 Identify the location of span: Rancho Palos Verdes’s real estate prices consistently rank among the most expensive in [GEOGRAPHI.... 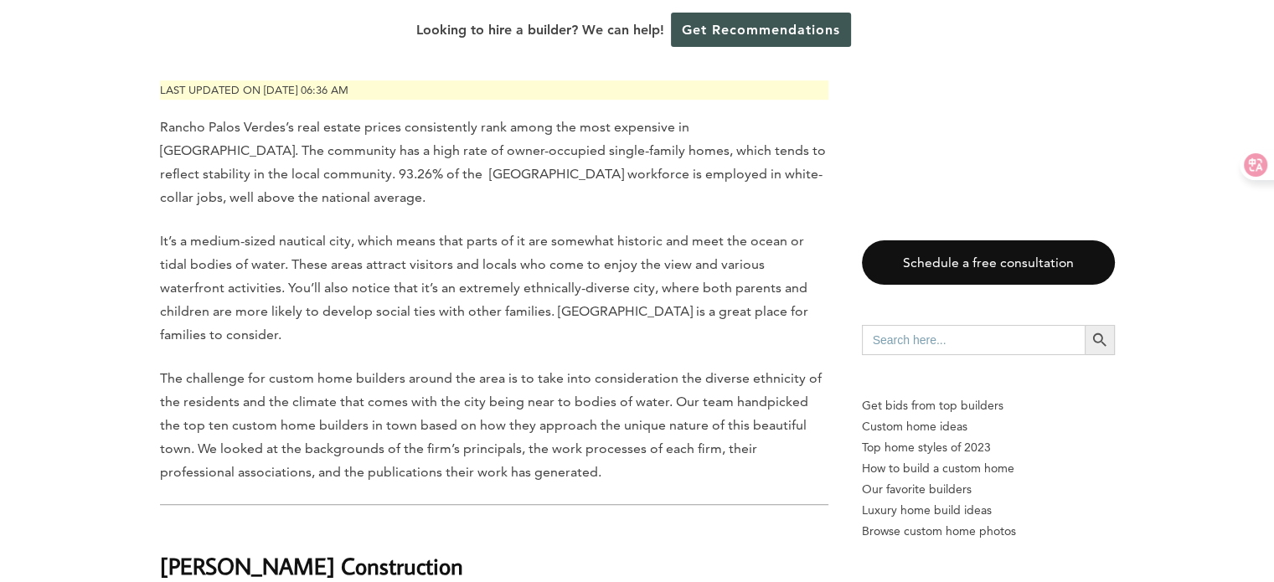
(492, 162).